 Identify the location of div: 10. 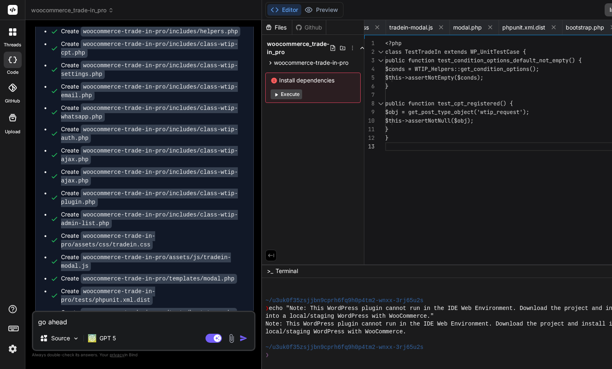
(369, 120).